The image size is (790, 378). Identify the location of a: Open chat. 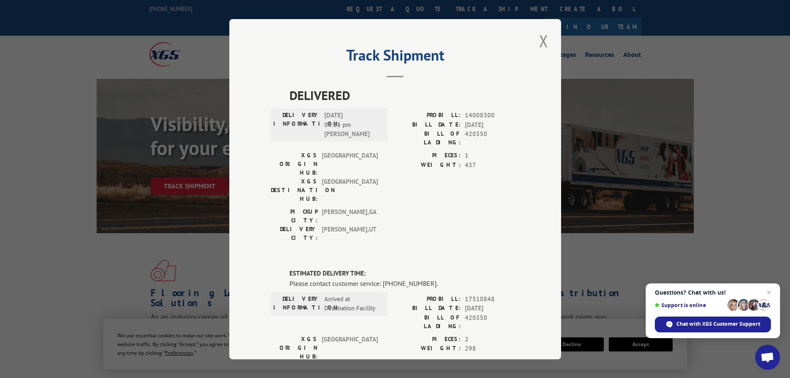
(768, 357).